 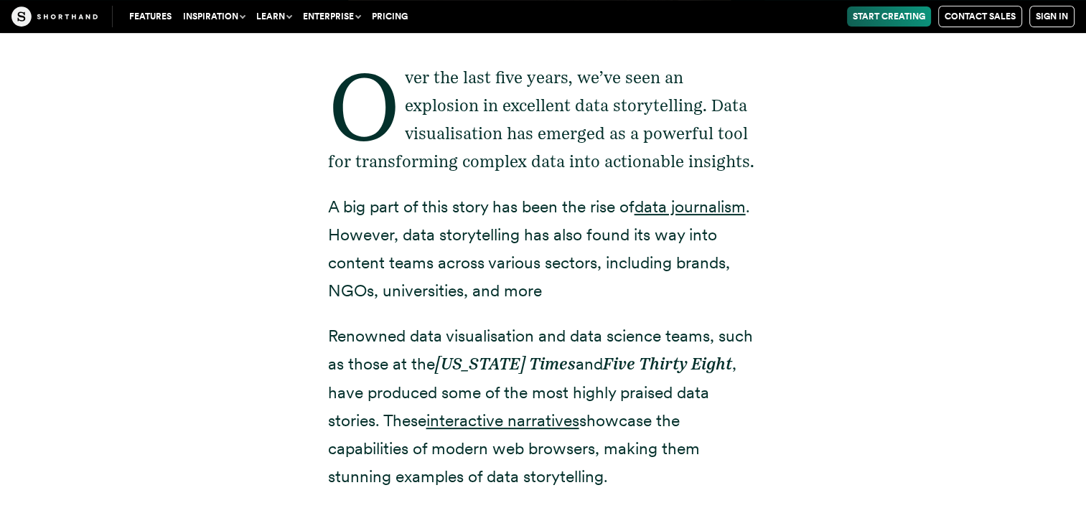 What do you see at coordinates (543, 120) in the screenshot?
I see `p: Over the last five years, we’ve seen an explosion in excellent data storytelling. Data visualisat...` at bounding box center [543, 120].